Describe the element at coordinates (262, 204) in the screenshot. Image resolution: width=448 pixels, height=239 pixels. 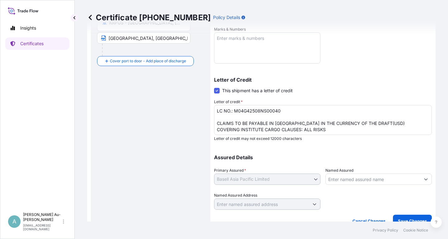
I see `input: Named Assured Address` at that location.